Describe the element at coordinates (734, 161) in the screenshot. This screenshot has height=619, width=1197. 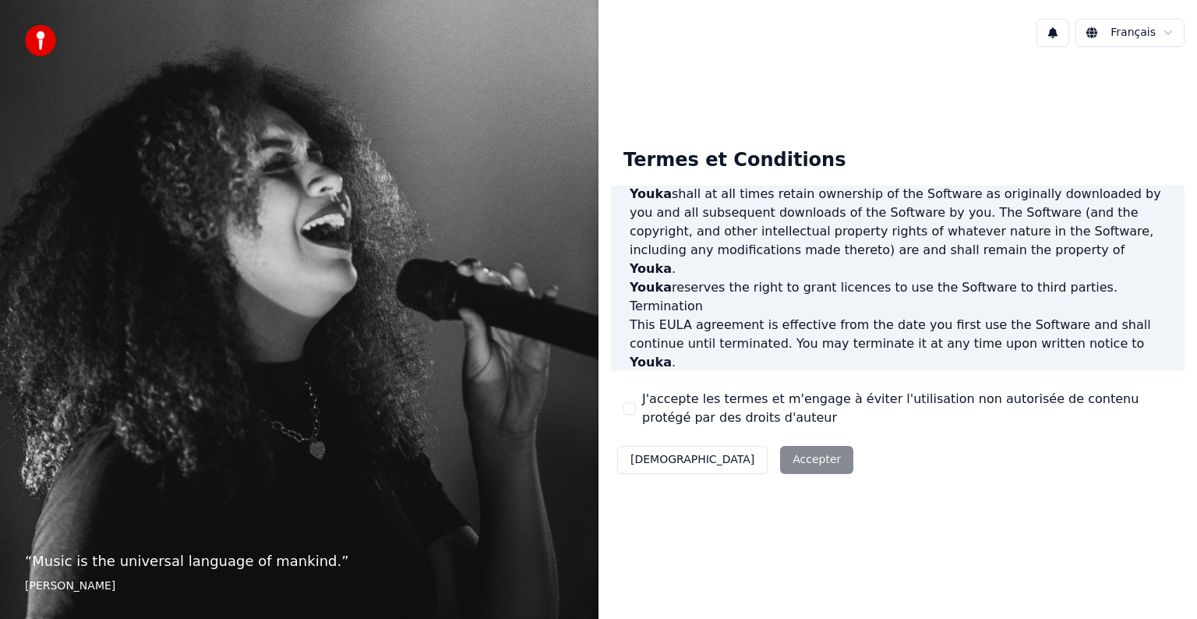
I see `div: Termes et Conditions` at that location.